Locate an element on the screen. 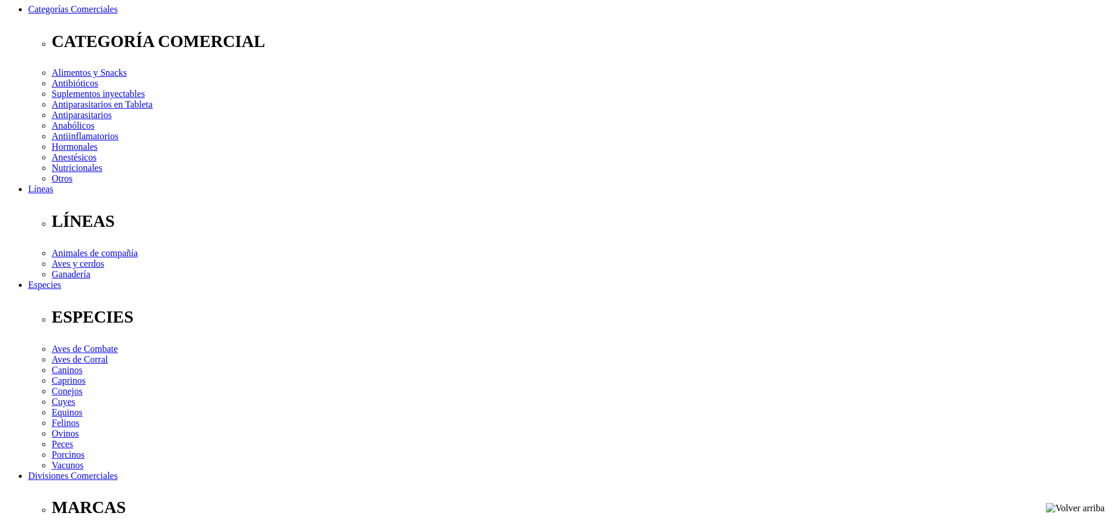 This screenshot has height=523, width=1114. span: Especies is located at coordinates (45, 284).